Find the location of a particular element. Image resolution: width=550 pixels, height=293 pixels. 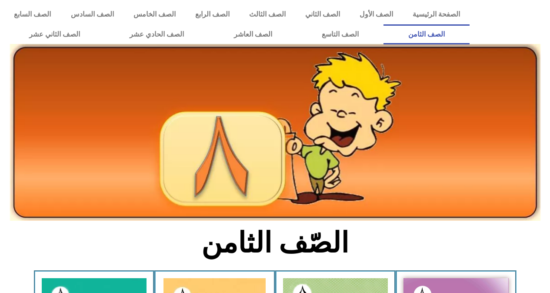

a: الصفحة الرئيسية is located at coordinates (436, 14).